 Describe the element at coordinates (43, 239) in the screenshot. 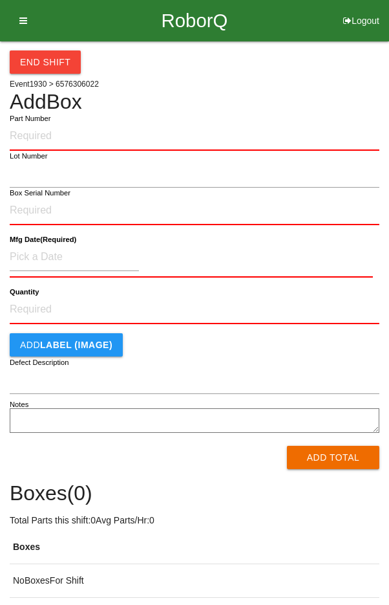

I see `b: Mfg Date (Required)` at that location.